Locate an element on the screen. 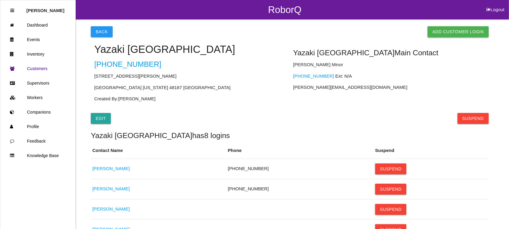  a: Edit is located at coordinates (101, 119).